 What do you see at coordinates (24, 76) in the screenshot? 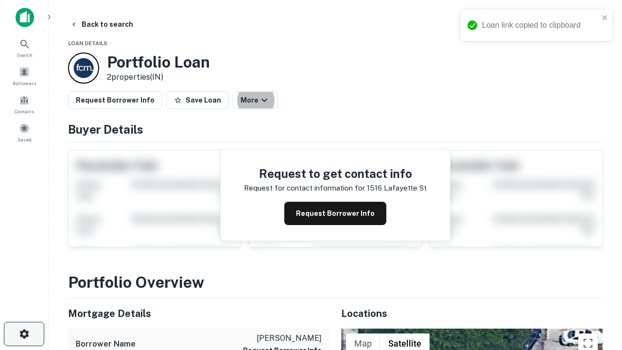
I see `a: Borrowers` at bounding box center [24, 76].